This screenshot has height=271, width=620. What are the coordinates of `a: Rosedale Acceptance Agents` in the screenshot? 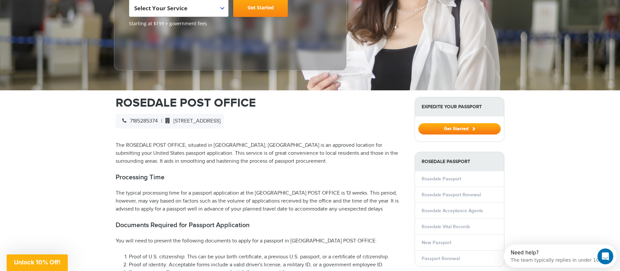 It's located at (452, 210).